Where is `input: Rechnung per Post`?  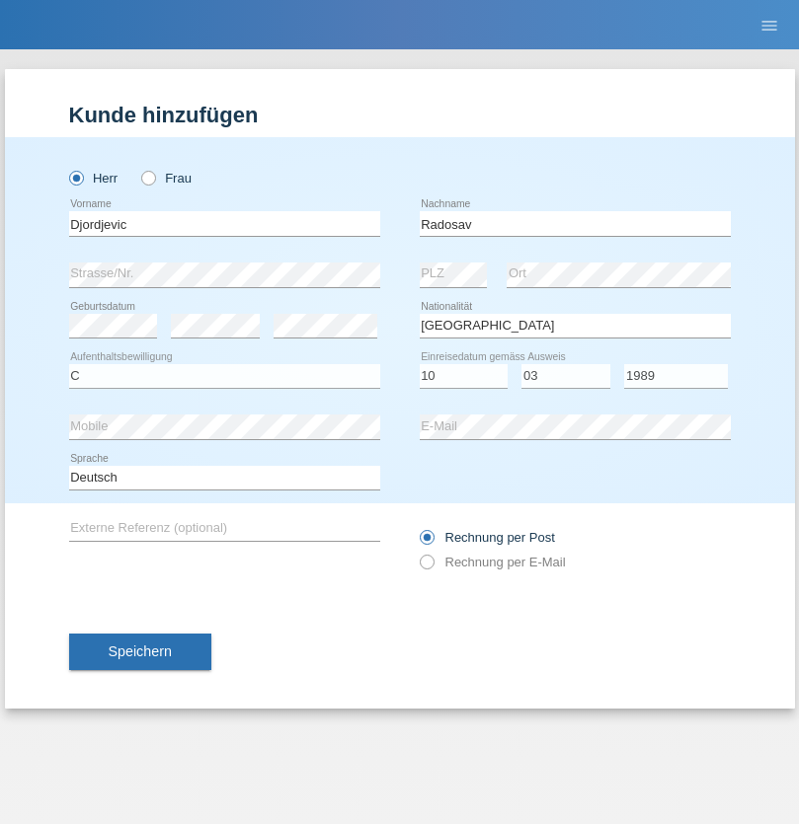 input: Rechnung per Post is located at coordinates (425, 542).